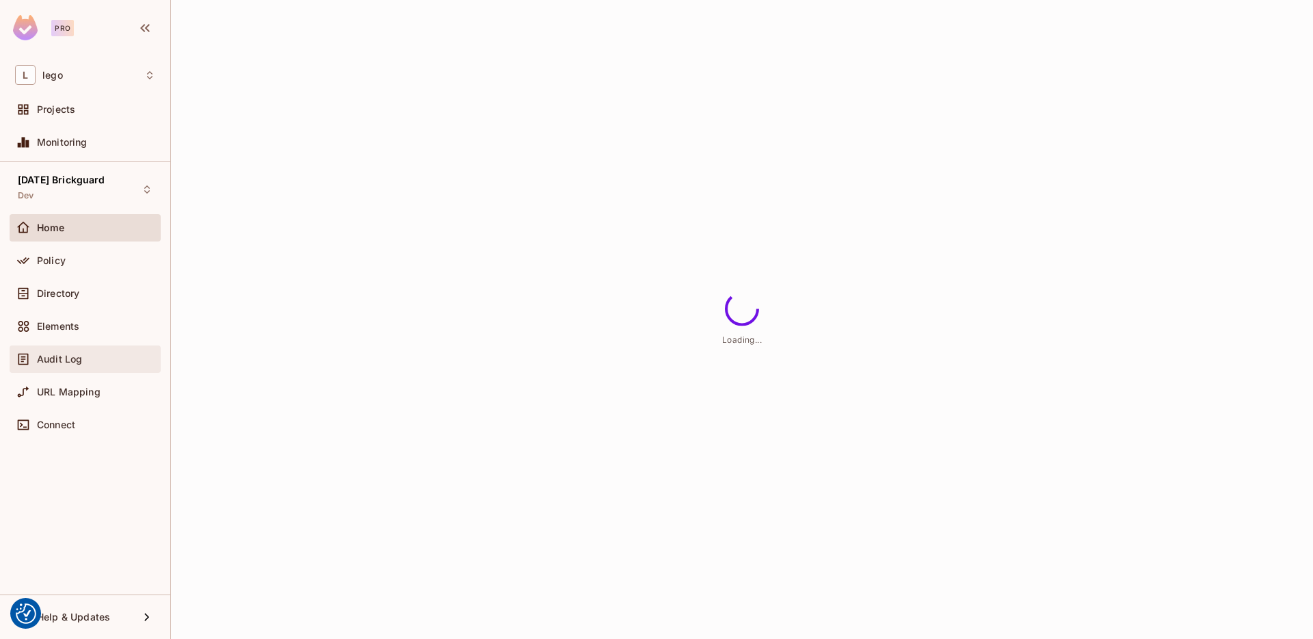 This screenshot has width=1313, height=639. What do you see at coordinates (73, 617) in the screenshot?
I see `span: Help & Updates` at bounding box center [73, 617].